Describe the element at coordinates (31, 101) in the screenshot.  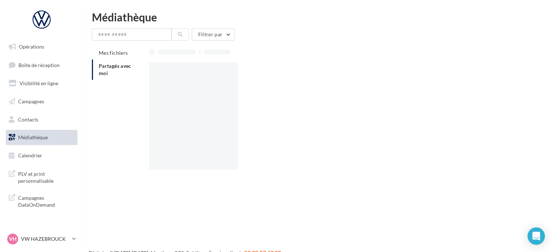
I see `span: Campagnes` at that location.